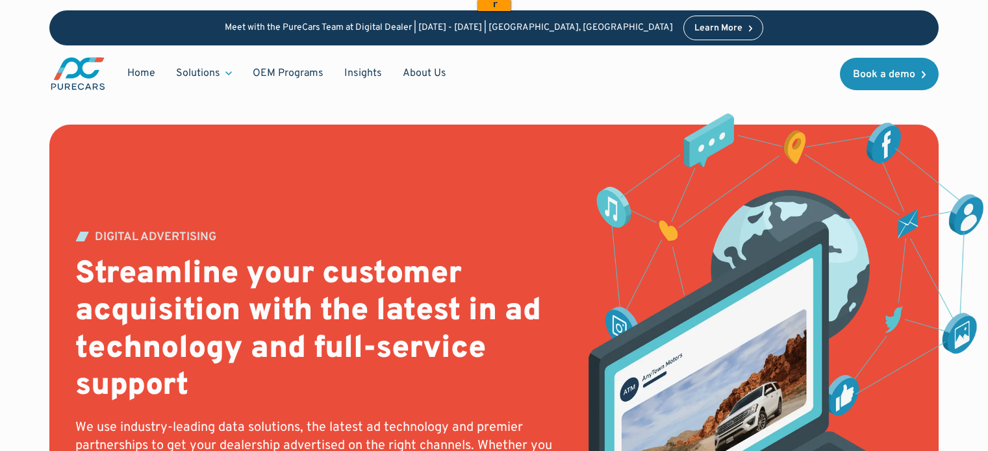  What do you see at coordinates (155, 238) in the screenshot?
I see `div: DIGITAL ADVERTISING` at bounding box center [155, 238].